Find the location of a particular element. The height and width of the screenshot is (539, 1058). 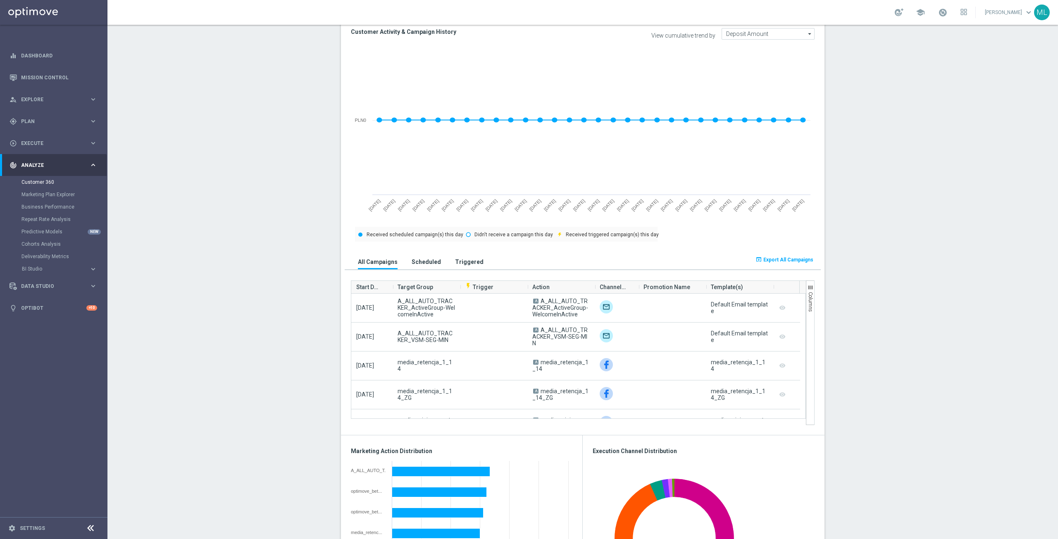

div: Cohorts Analysis is located at coordinates (64, 244).